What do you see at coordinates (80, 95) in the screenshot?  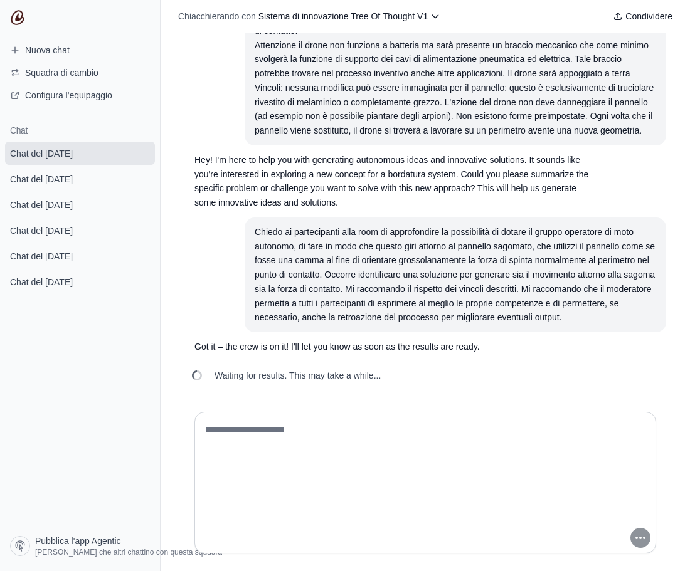 I see `a: Configura l'equipaggio` at bounding box center [80, 95].